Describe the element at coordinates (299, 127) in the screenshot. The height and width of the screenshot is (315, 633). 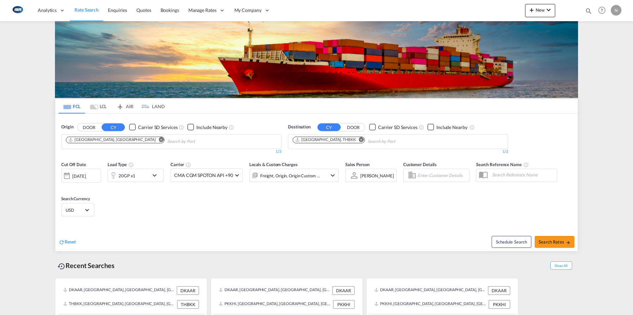
I see `span: Destination` at that location.